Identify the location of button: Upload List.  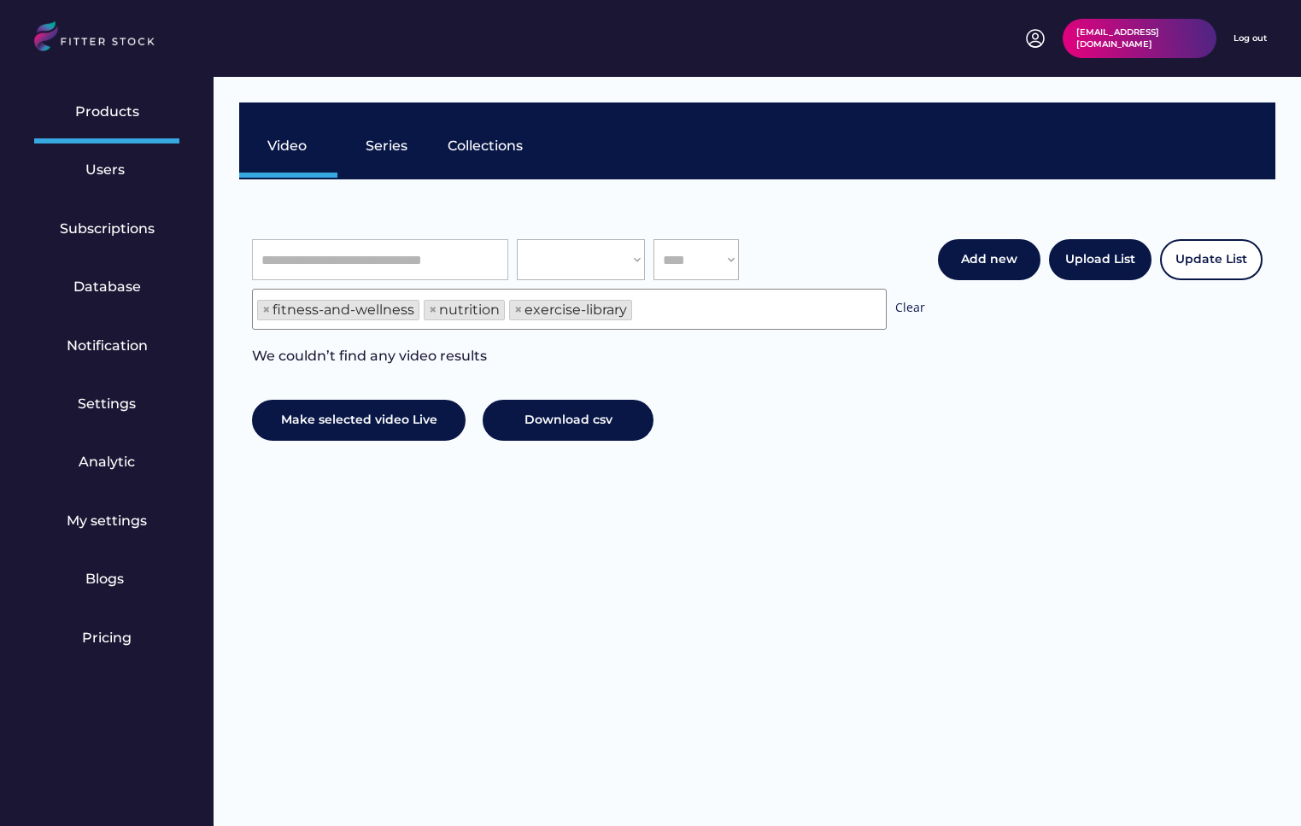
(1100, 260).